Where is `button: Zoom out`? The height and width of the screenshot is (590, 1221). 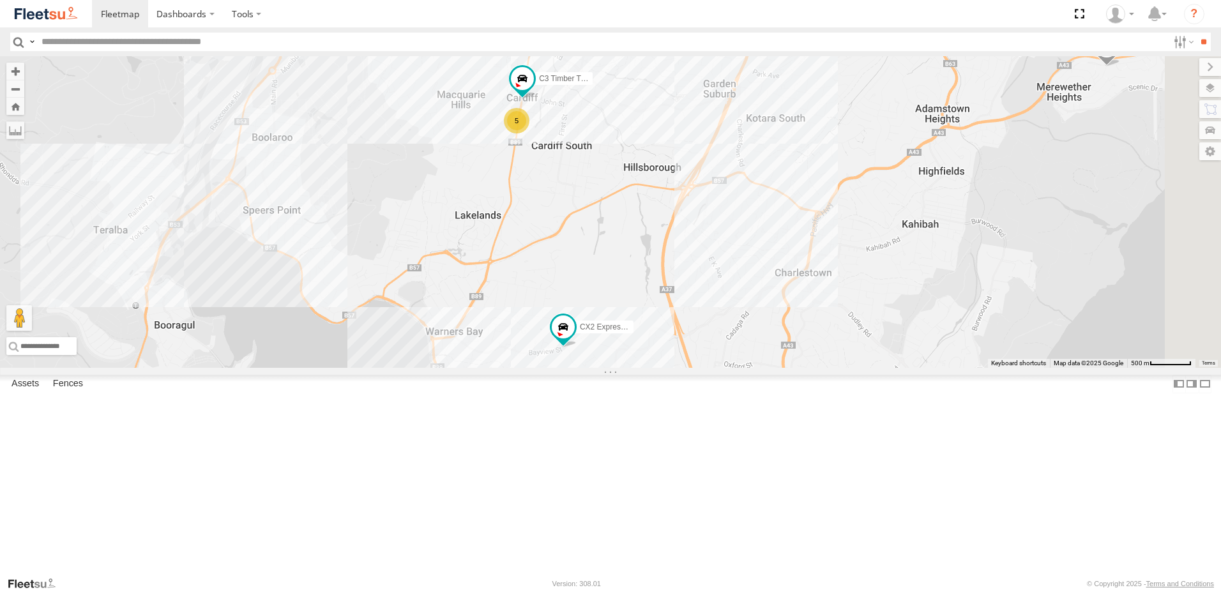
button: Zoom out is located at coordinates (15, 89).